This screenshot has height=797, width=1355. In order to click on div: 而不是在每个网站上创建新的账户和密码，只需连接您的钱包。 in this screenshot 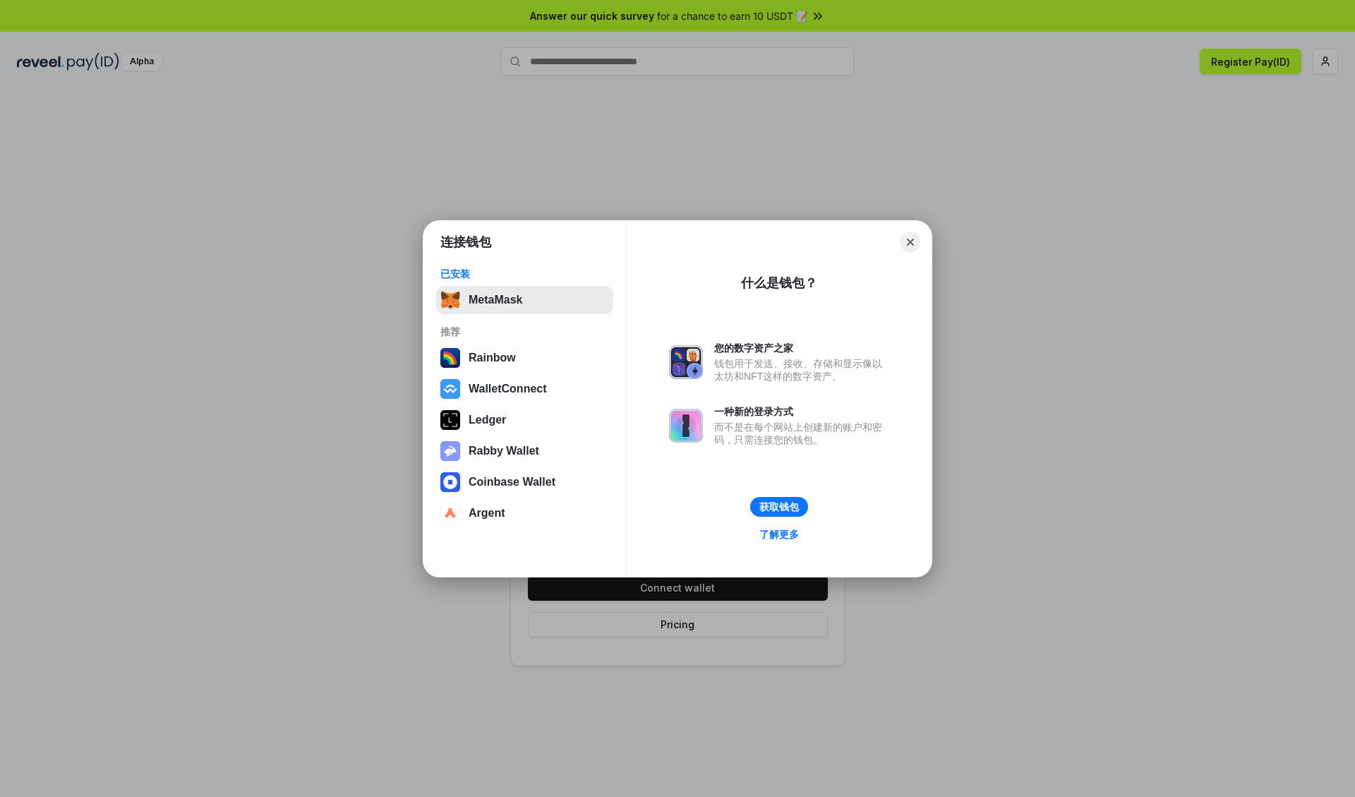, I will do `click(802, 433)`.